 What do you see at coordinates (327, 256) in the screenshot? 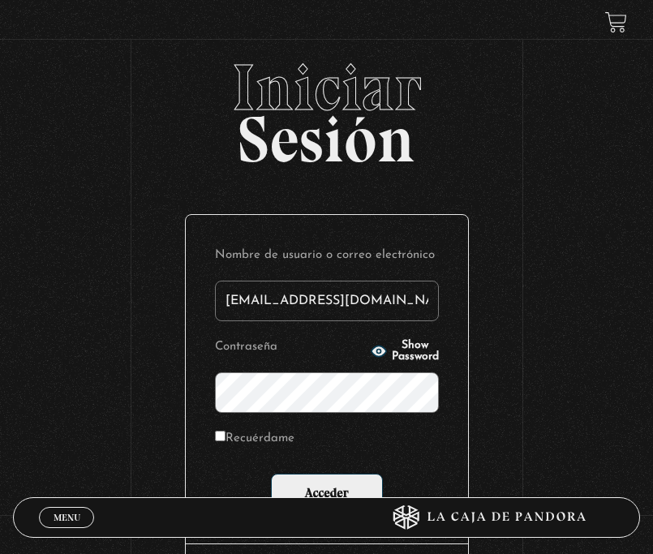
I see `label: Nombre de usuario o correo electrónico` at bounding box center [327, 256].